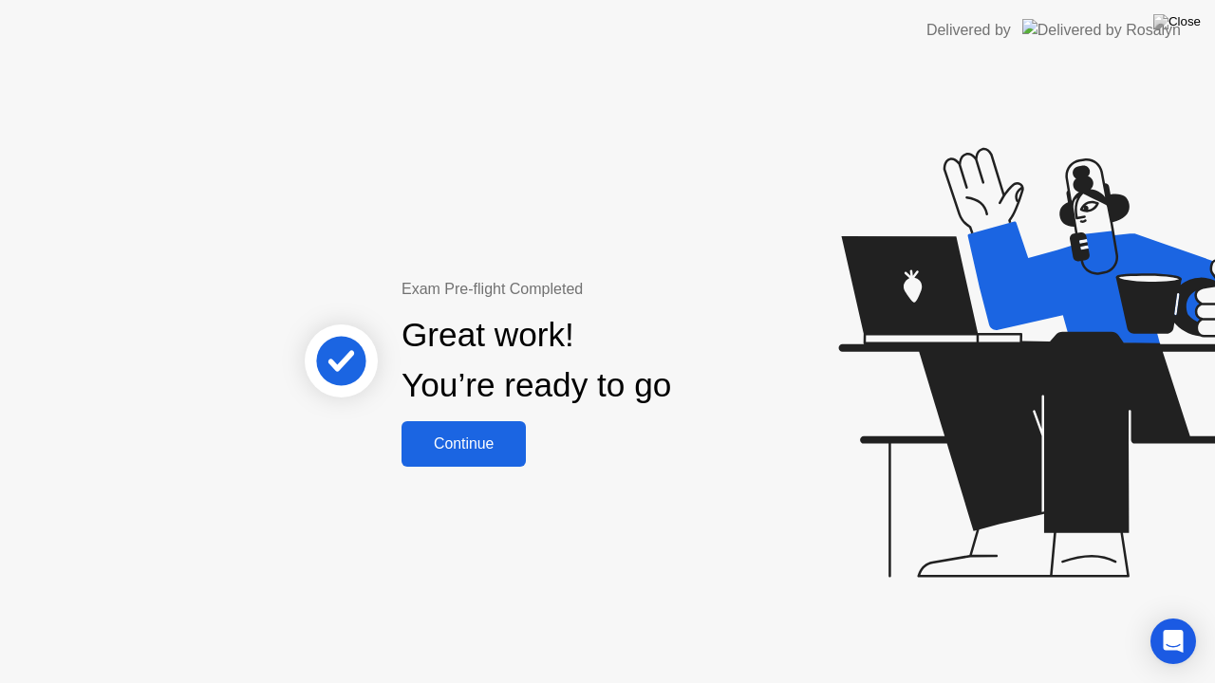 Image resolution: width=1215 pixels, height=683 pixels. I want to click on div: Exam Pre-flight Completed, so click(597, 289).